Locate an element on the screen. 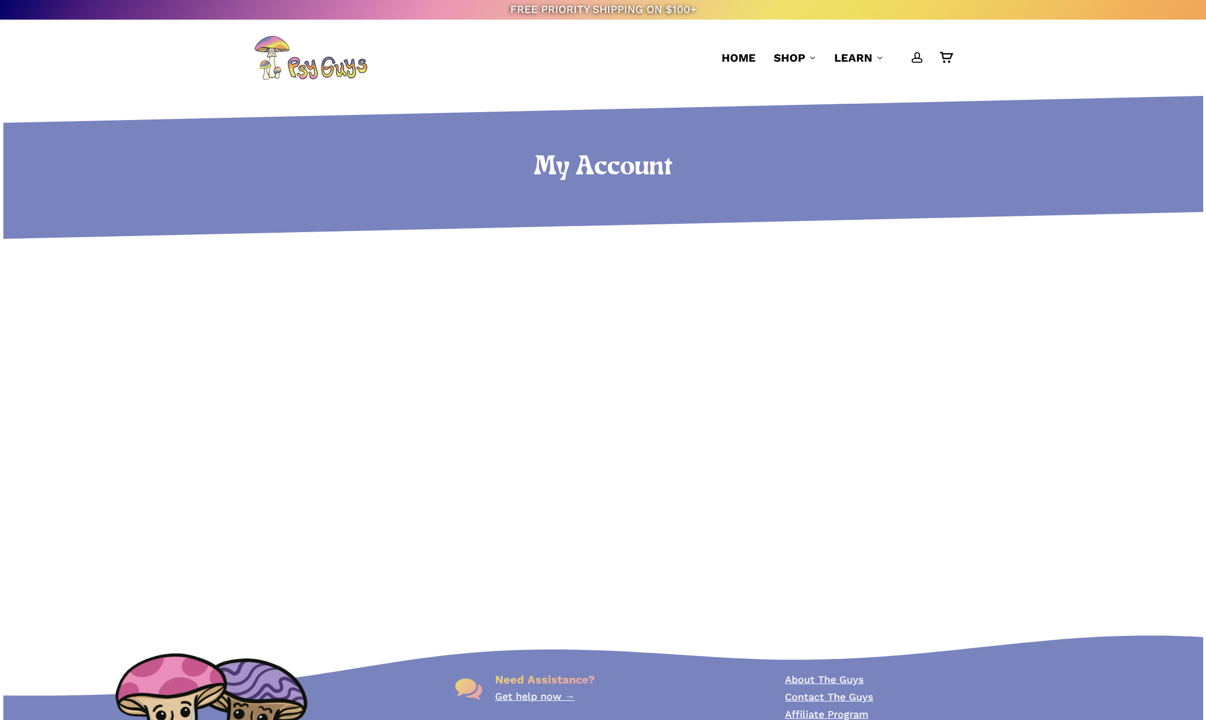  nav: Main Menu is located at coordinates (832, 58).